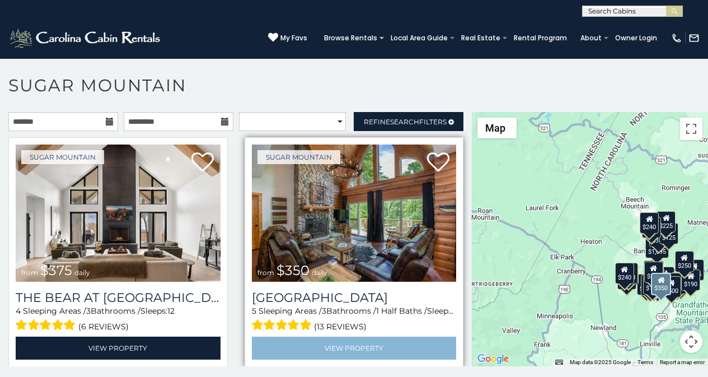 The image size is (708, 377). I want to click on div: $195, so click(678, 283).